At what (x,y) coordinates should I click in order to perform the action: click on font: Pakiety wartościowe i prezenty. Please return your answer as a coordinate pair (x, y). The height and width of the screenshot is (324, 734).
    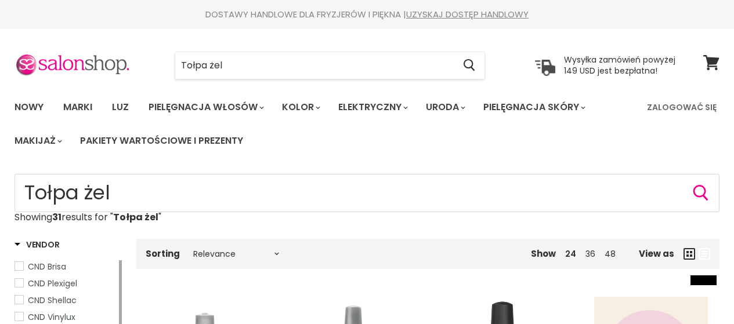
    Looking at the image, I should click on (161, 140).